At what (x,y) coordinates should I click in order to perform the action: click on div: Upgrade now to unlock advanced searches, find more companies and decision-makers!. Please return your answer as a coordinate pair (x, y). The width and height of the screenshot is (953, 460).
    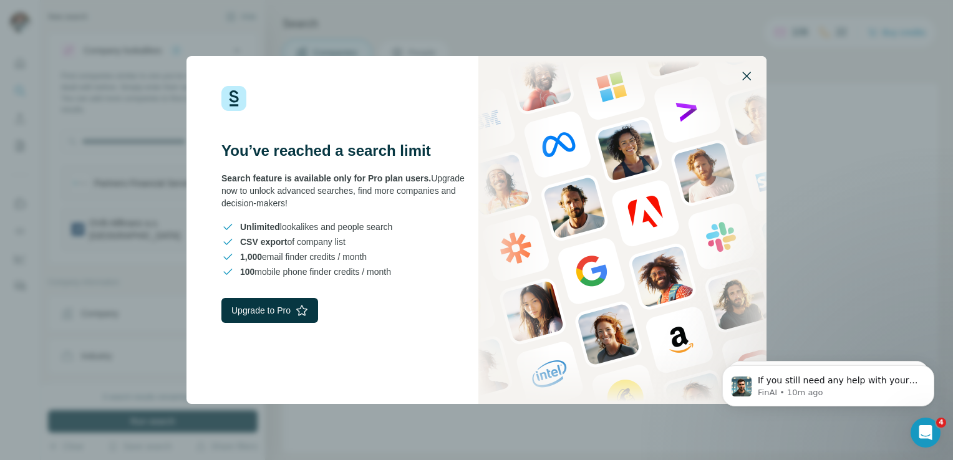
    Looking at the image, I should click on (349, 191).